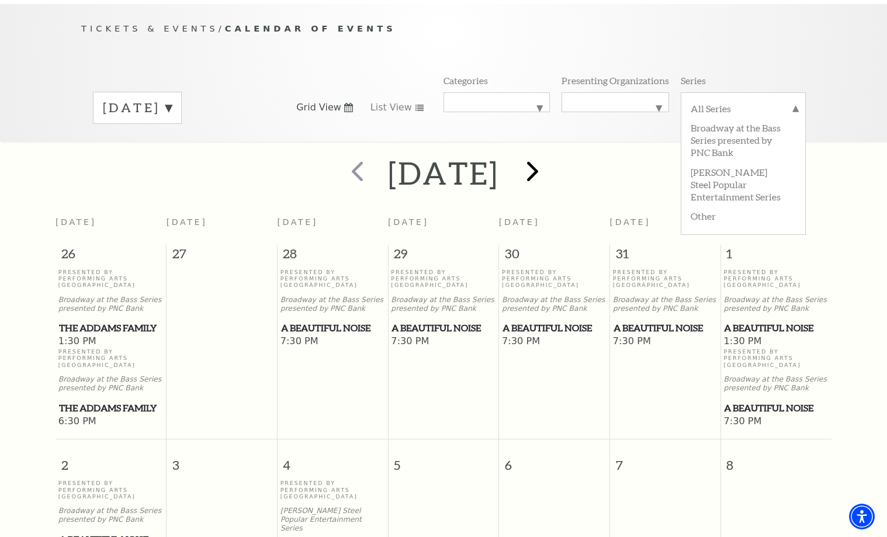  What do you see at coordinates (665, 257) in the screenshot?
I see `span: 31` at bounding box center [665, 257].